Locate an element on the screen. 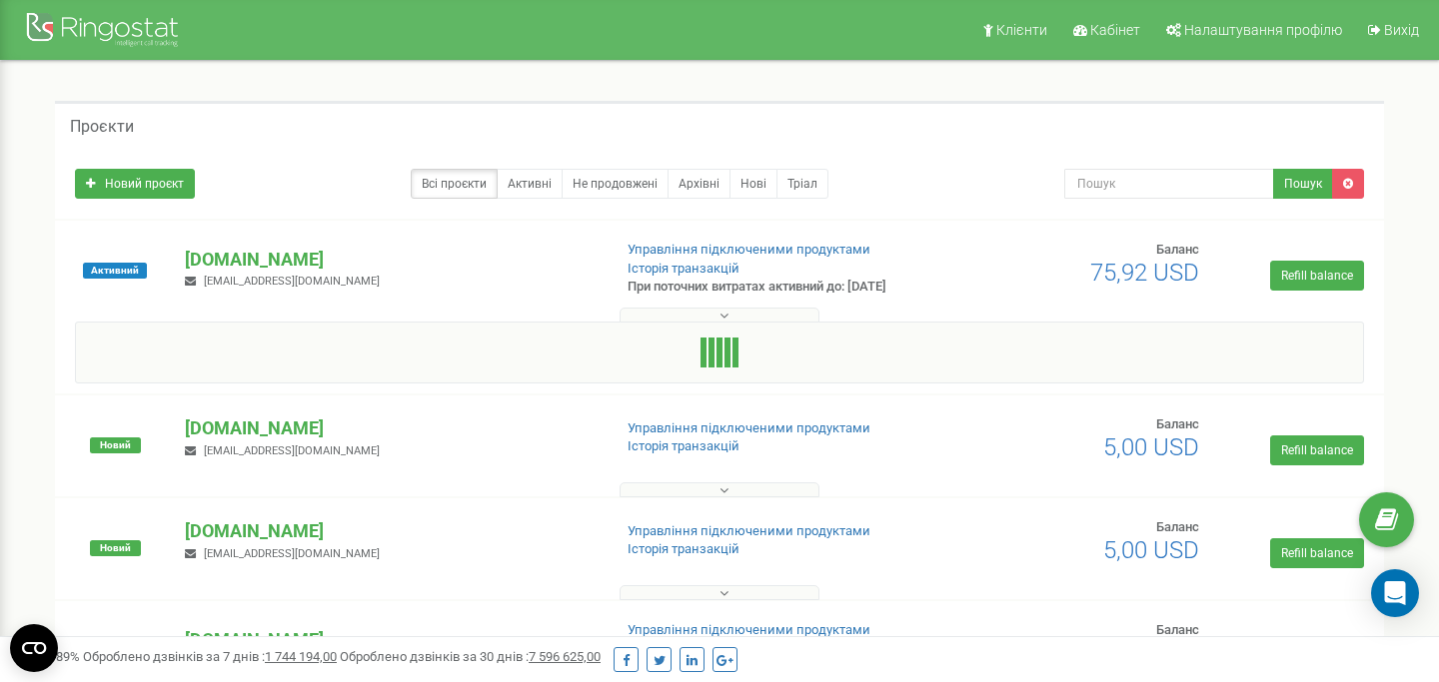 Image resolution: width=1439 pixels, height=682 pixels. span: Оброблено дзвінків за 30 днів : is located at coordinates (470, 656).